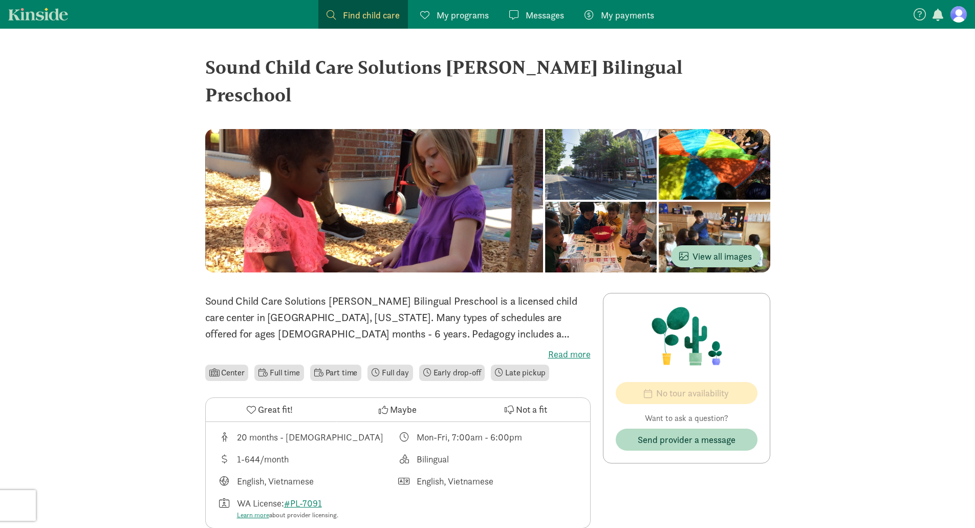 The image size is (975, 528). What do you see at coordinates (38, 14) in the screenshot?
I see `a: Kinside` at bounding box center [38, 14].